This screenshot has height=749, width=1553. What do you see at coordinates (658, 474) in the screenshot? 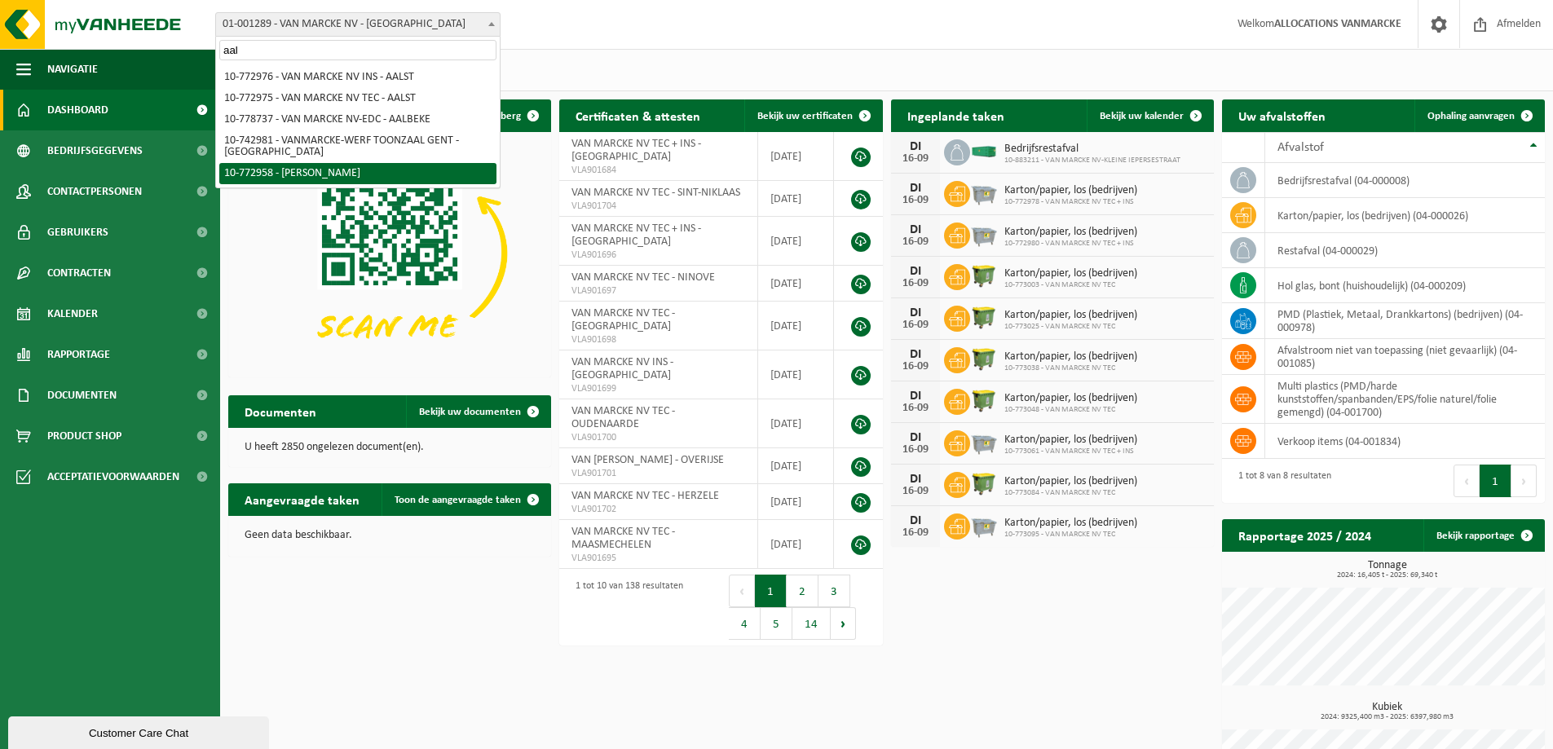
I see `span: VLA901701` at bounding box center [658, 474].